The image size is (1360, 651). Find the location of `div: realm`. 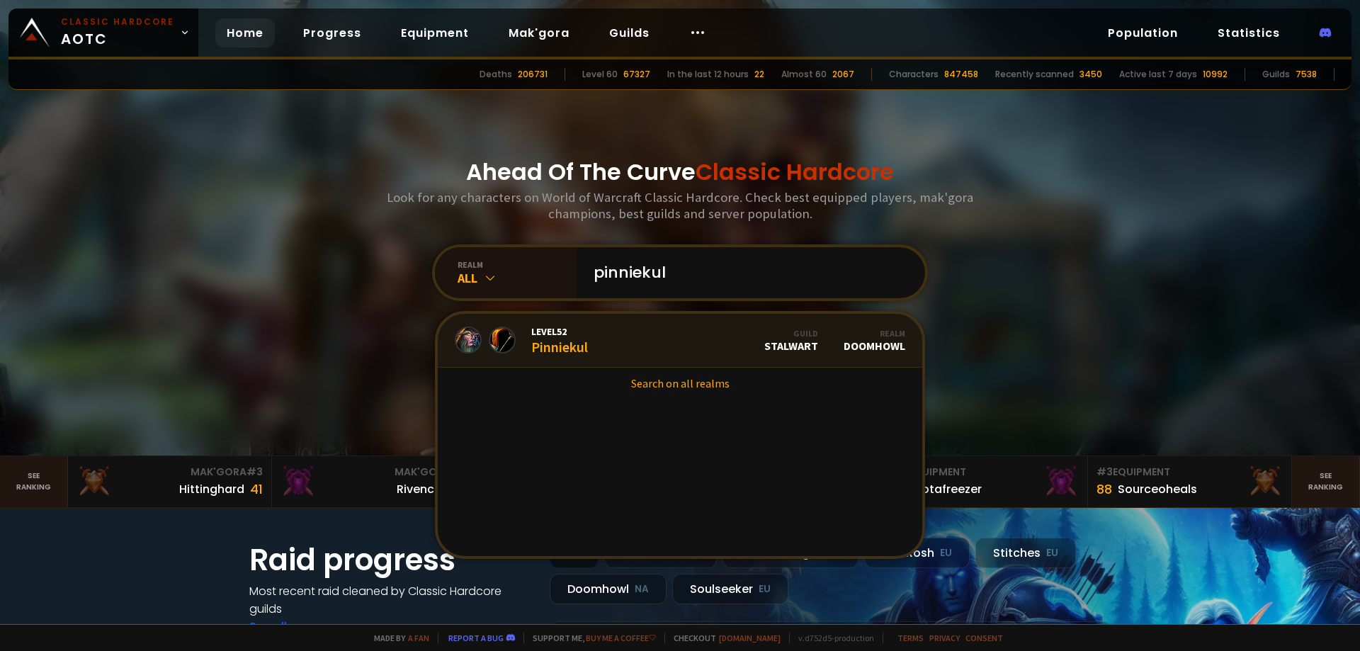

div: realm is located at coordinates (517, 264).